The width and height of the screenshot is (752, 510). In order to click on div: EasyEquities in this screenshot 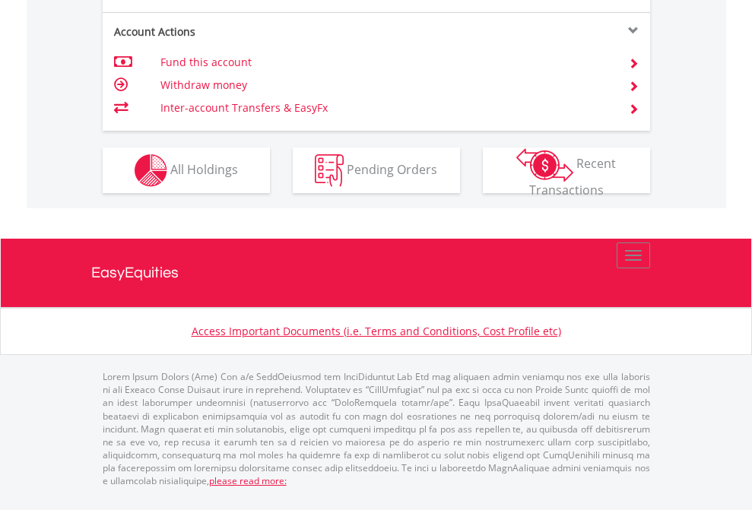, I will do `click(376, 273)`.